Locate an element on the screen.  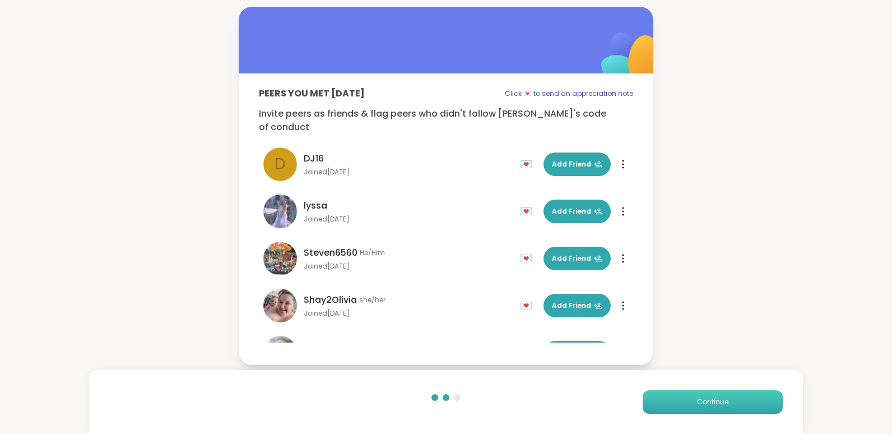
img: lyssa is located at coordinates (280, 211).